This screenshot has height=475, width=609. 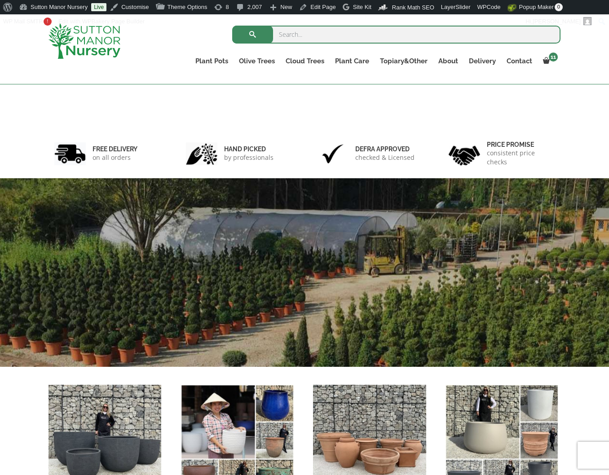 I want to click on span: Rank Math SEO, so click(x=413, y=7).